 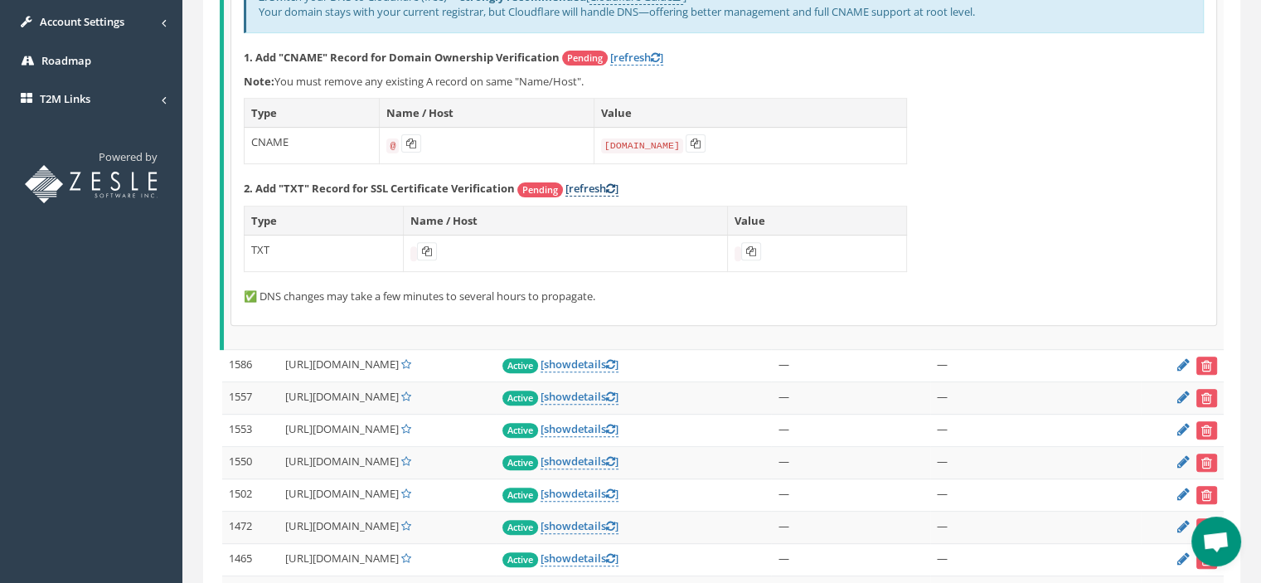 I want to click on span: Account Settings, so click(x=82, y=22).